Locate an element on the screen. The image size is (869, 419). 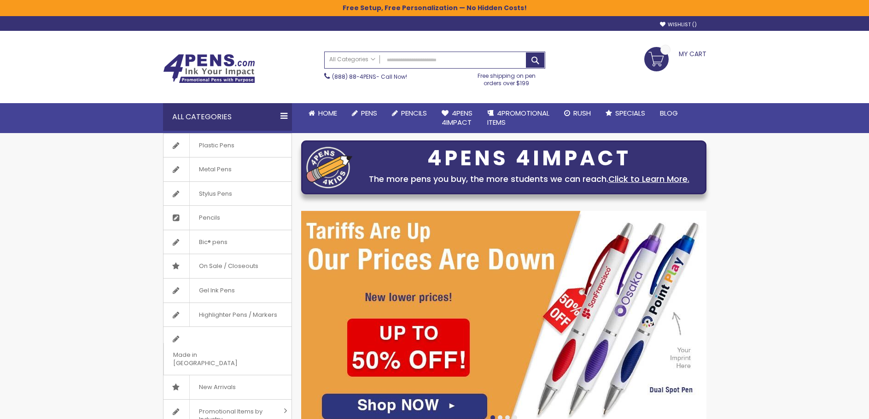
span: Gel Ink Pens is located at coordinates (216, 291).